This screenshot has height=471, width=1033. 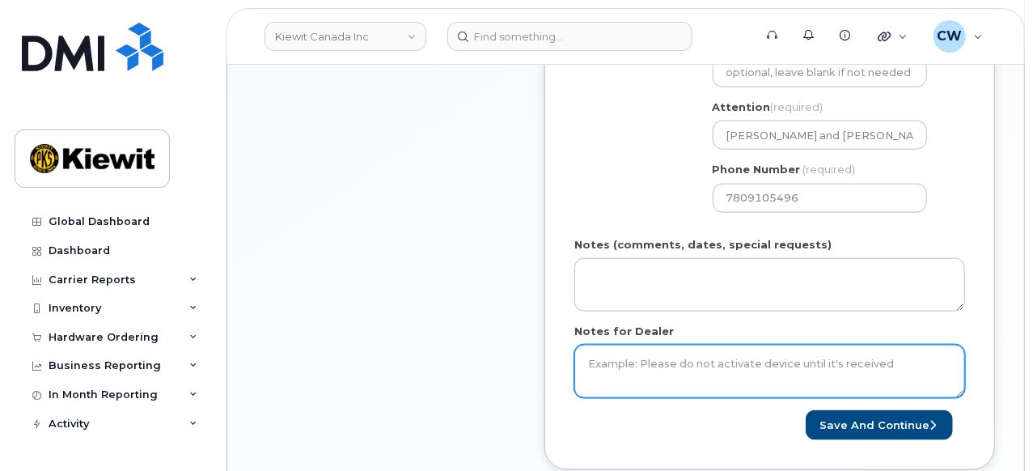 I want to click on div: Corey Wagg, so click(x=958, y=36).